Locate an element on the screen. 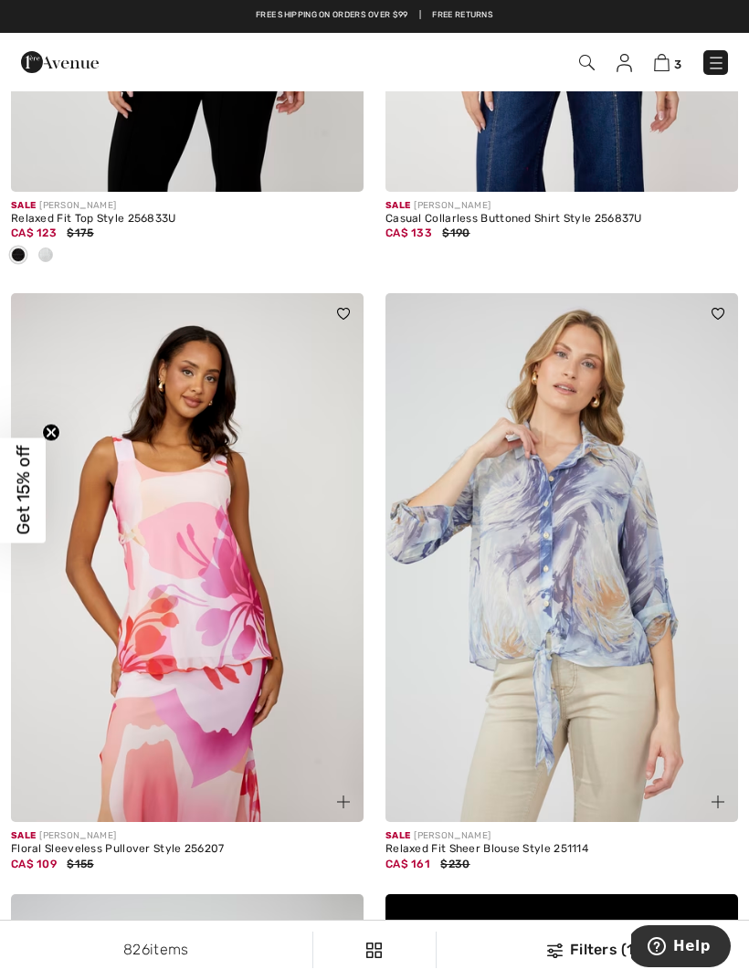  span: 3 is located at coordinates (678, 64).